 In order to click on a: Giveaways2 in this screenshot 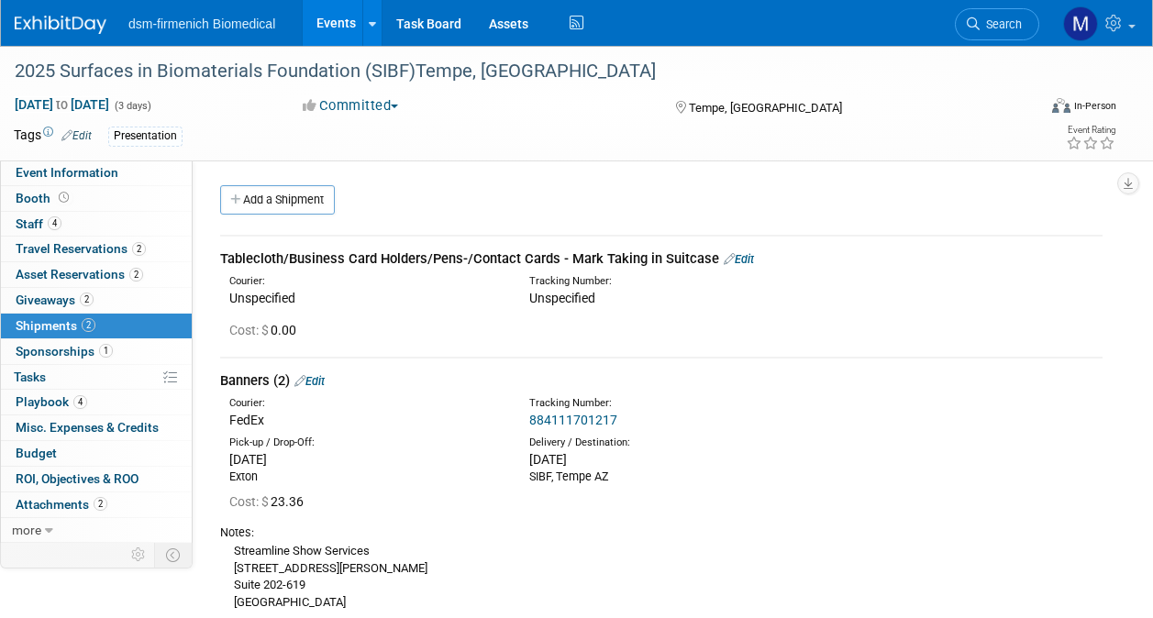, I will do `click(96, 300)`.